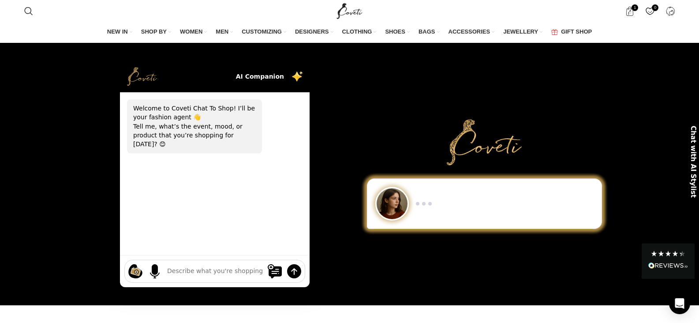 The height and width of the screenshot is (323, 699). I want to click on a: 0, so click(650, 11).